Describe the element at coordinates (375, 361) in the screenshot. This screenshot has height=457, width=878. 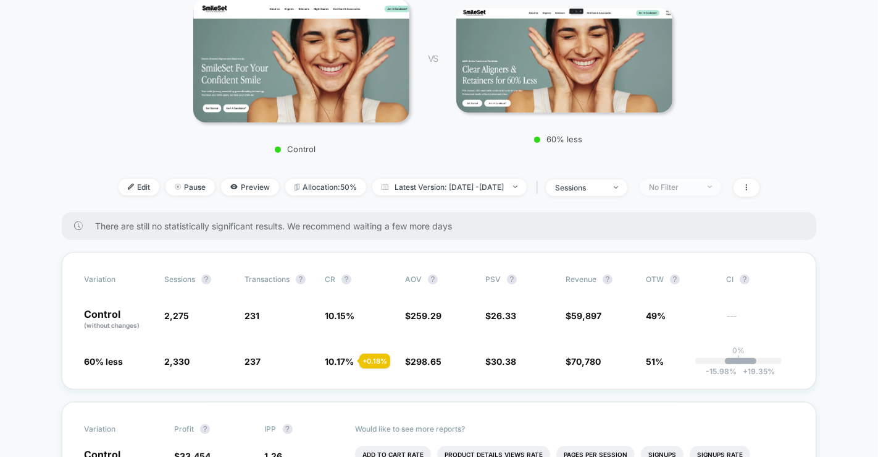
I see `div: + 0.18 %` at that location.